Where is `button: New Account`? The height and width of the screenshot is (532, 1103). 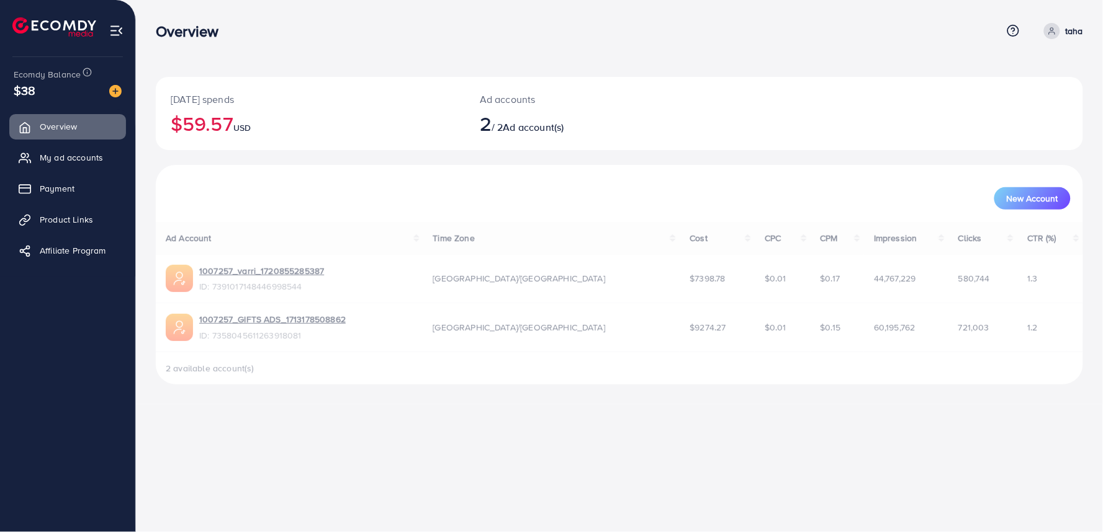 button: New Account is located at coordinates (1032, 199).